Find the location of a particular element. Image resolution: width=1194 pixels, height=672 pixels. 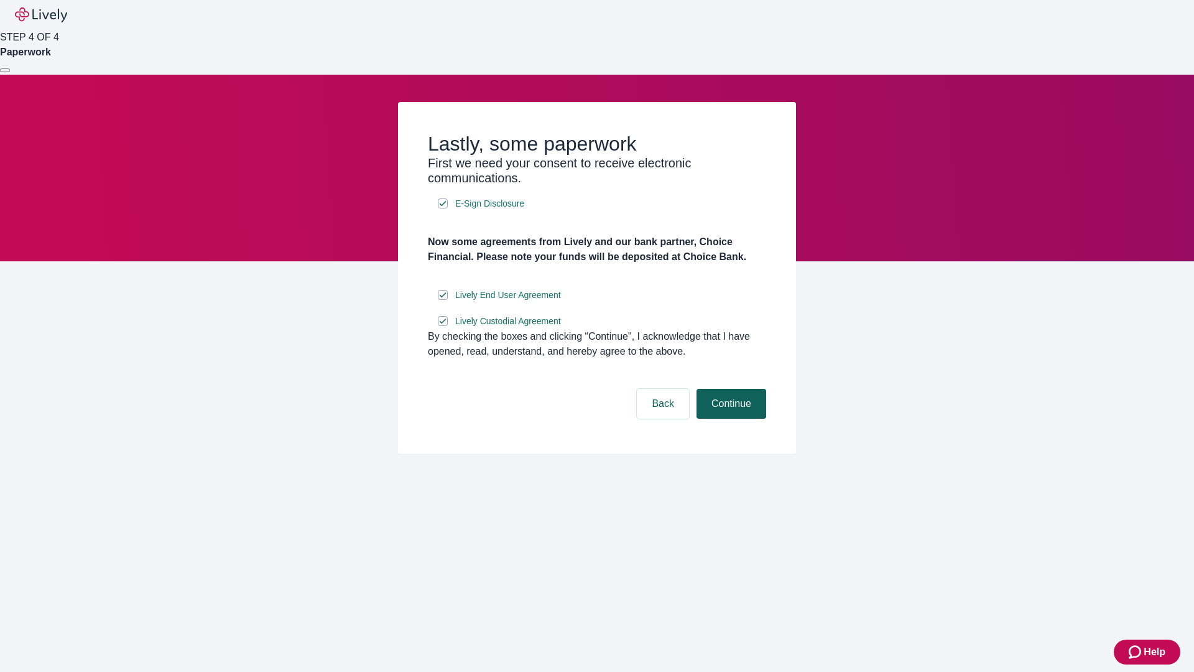

div: By checking the boxes and clicking “Continue", I acknowledge that I have opened, read, understand... is located at coordinates (597, 344).